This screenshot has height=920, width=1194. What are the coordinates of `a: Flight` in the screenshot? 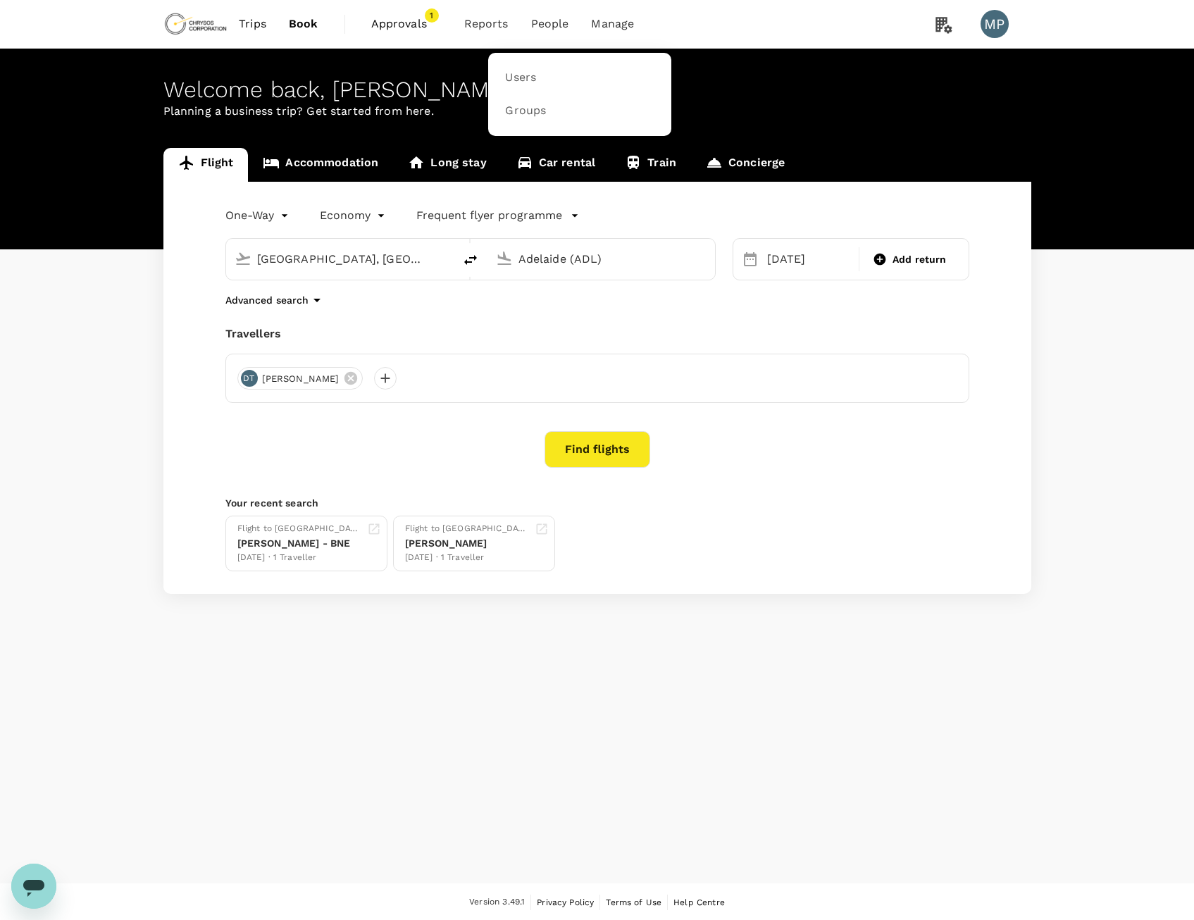 It's located at (206, 165).